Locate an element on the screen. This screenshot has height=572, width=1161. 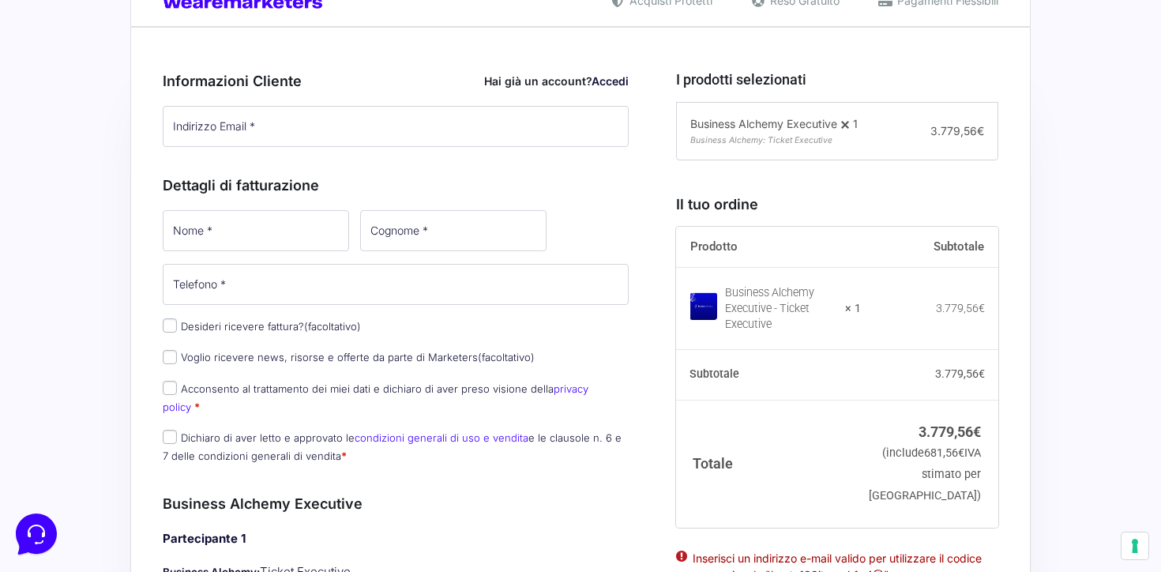
span: 1 is located at coordinates (855, 123).